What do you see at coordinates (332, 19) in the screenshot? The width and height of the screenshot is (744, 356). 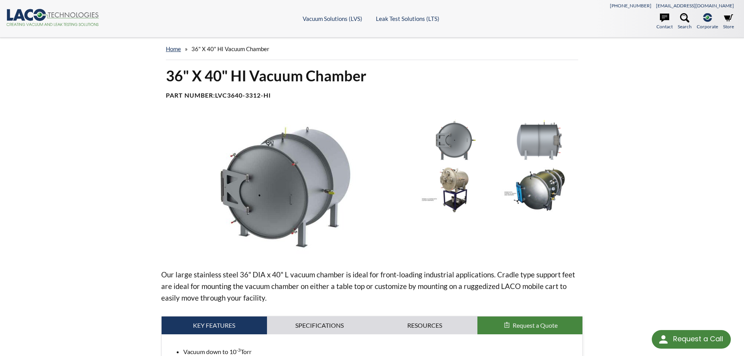 I see `a: Vacuum Solutions (LVS)` at bounding box center [332, 19].